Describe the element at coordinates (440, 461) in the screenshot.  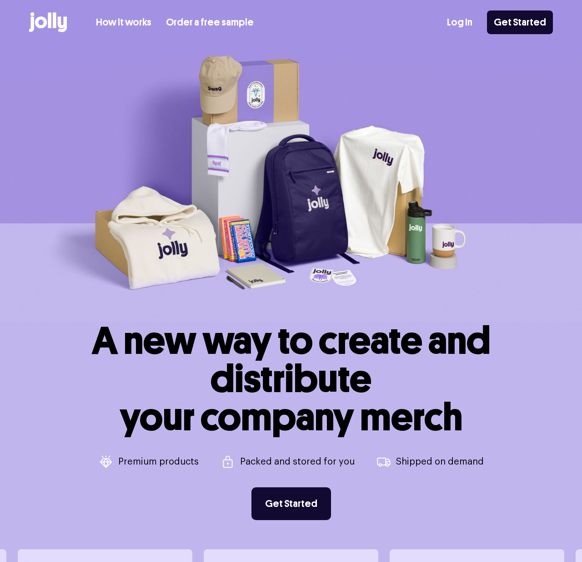
I see `p: Shipped on demand` at that location.